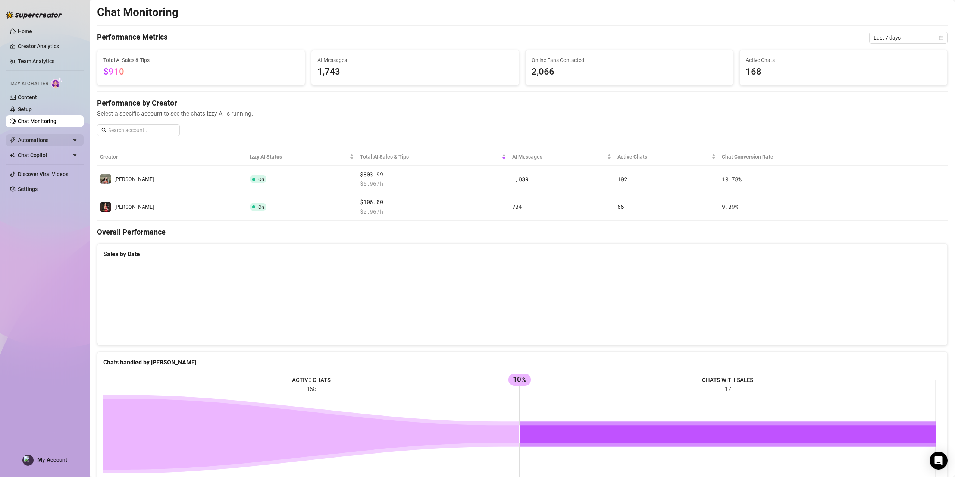  I want to click on span: 102, so click(622, 179).